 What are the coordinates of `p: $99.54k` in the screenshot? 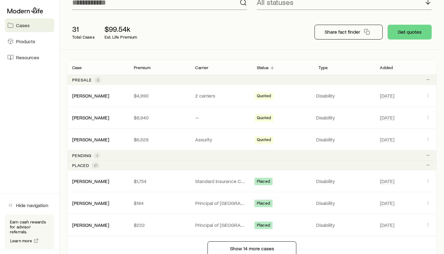 It's located at (121, 29).